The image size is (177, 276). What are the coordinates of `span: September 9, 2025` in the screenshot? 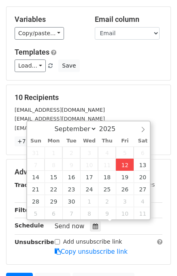 It's located at (71, 164).